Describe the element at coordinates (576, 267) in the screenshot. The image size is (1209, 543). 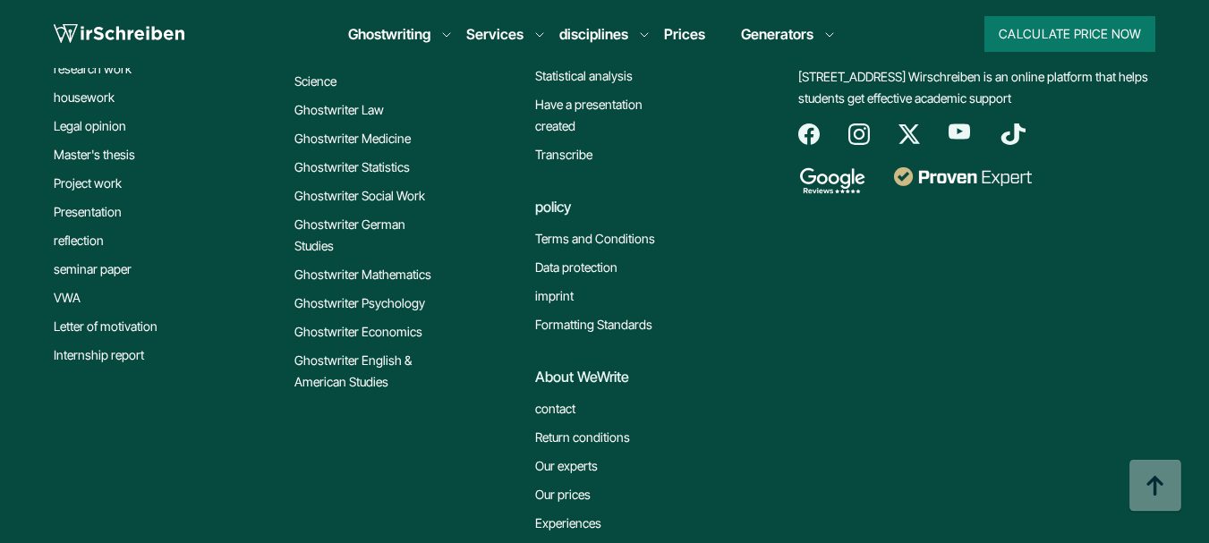
I see `font: Data protection` at that location.